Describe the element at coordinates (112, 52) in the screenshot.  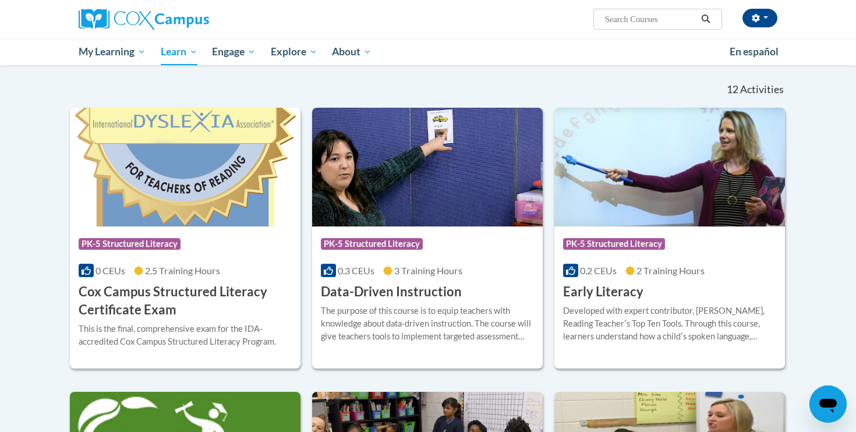
I see `a: My Learning` at that location.